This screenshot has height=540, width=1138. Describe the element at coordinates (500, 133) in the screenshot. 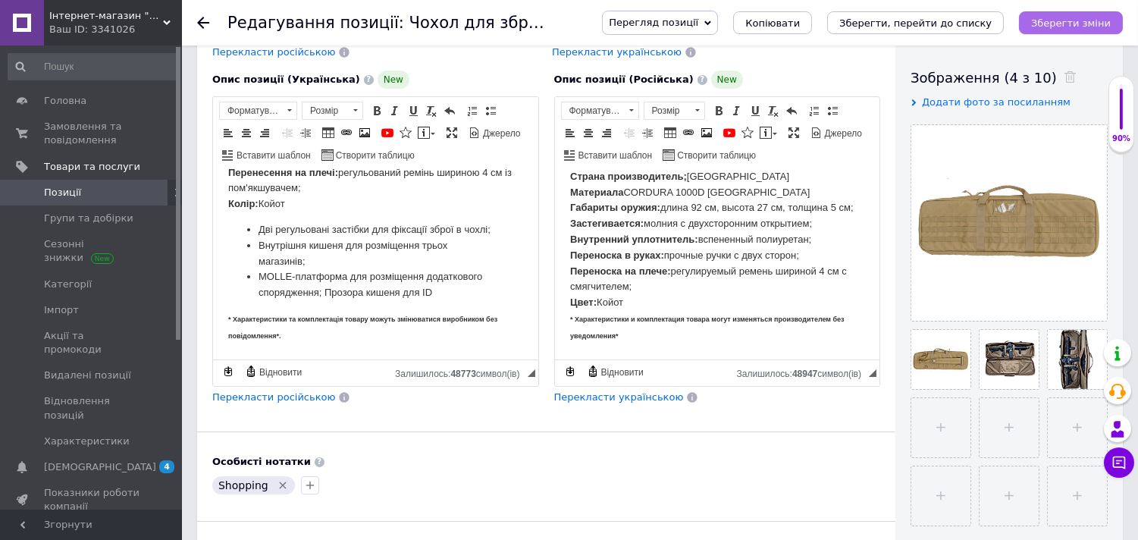

I see `span: Джерело` at that location.